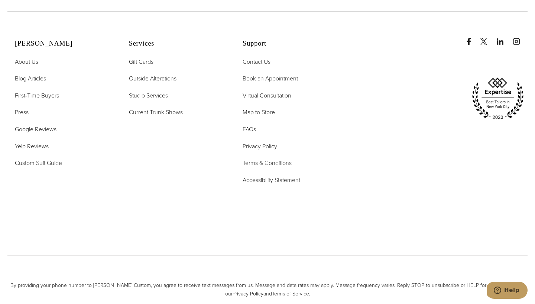 Image resolution: width=535 pixels, height=304 pixels. Describe the element at coordinates (26, 62) in the screenshot. I see `a: About Us` at that location.